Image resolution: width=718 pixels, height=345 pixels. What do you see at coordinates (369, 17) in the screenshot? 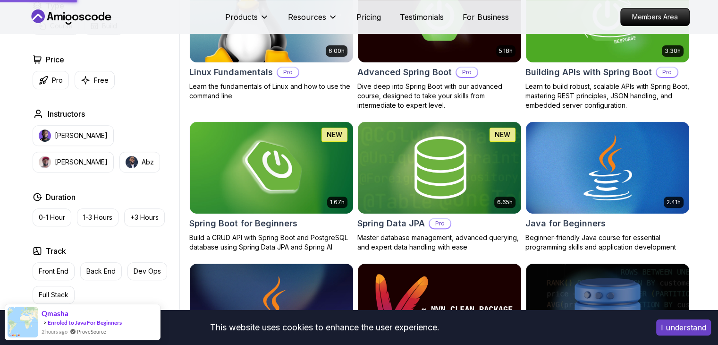
I see `a: Pricing` at bounding box center [369, 17].